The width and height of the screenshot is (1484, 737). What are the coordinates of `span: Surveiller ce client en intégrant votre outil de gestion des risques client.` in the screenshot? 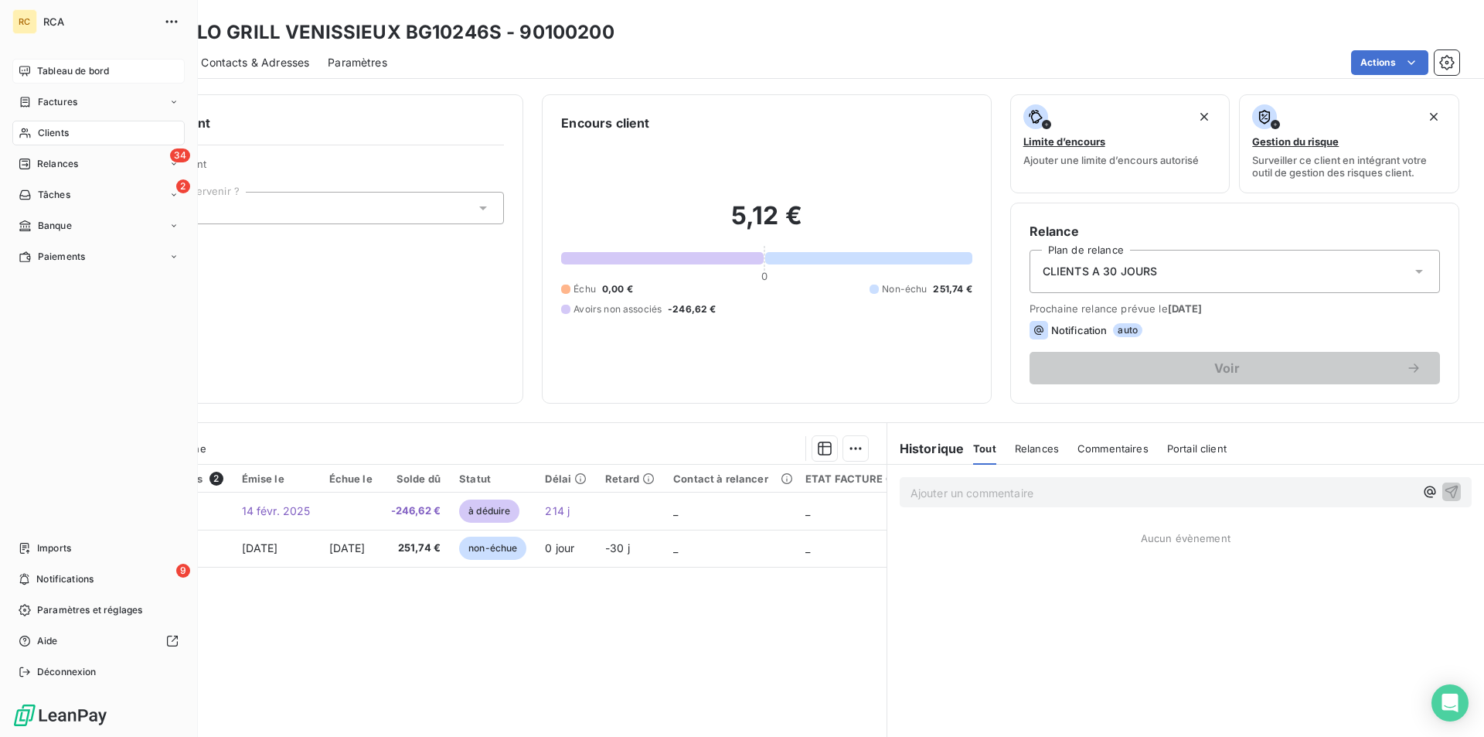 It's located at (1349, 166).